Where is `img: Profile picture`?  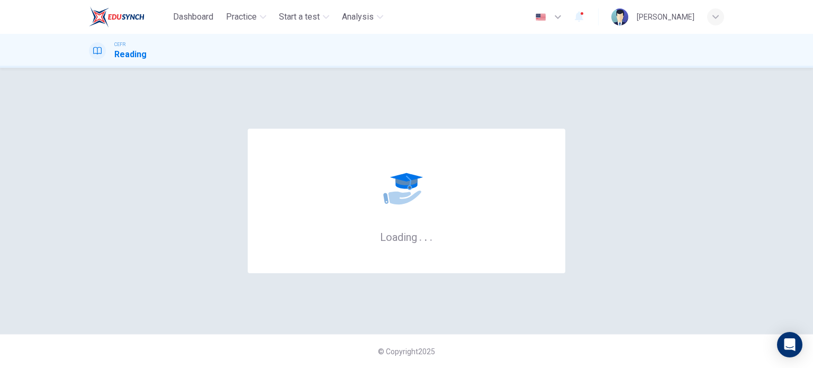 img: Profile picture is located at coordinates (620, 17).